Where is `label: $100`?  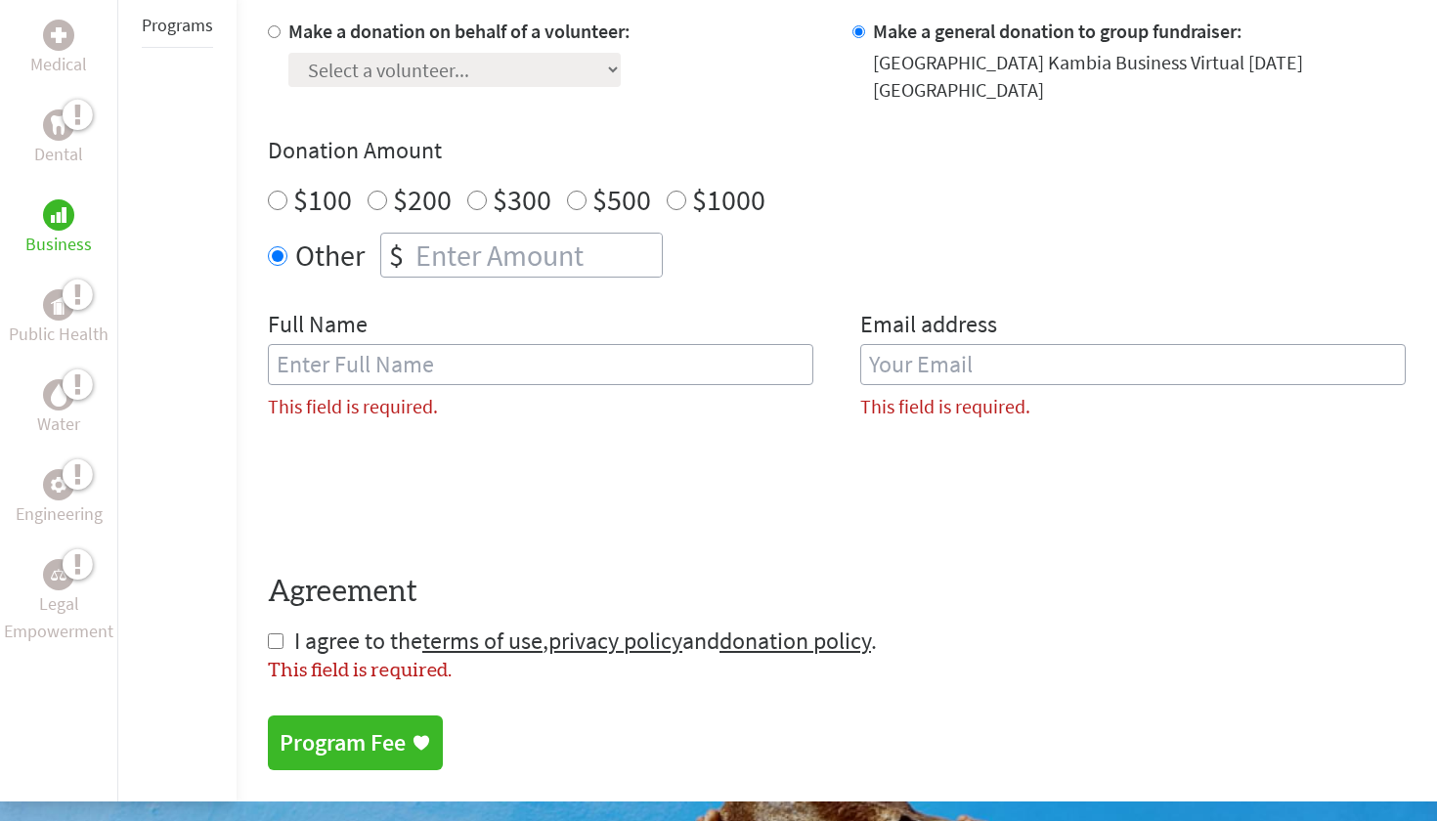 label: $100 is located at coordinates (323, 199).